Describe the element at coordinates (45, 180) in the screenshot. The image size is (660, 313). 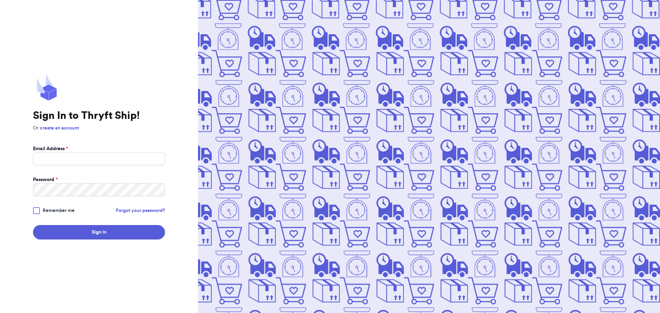
I see `label: Password` at that location.